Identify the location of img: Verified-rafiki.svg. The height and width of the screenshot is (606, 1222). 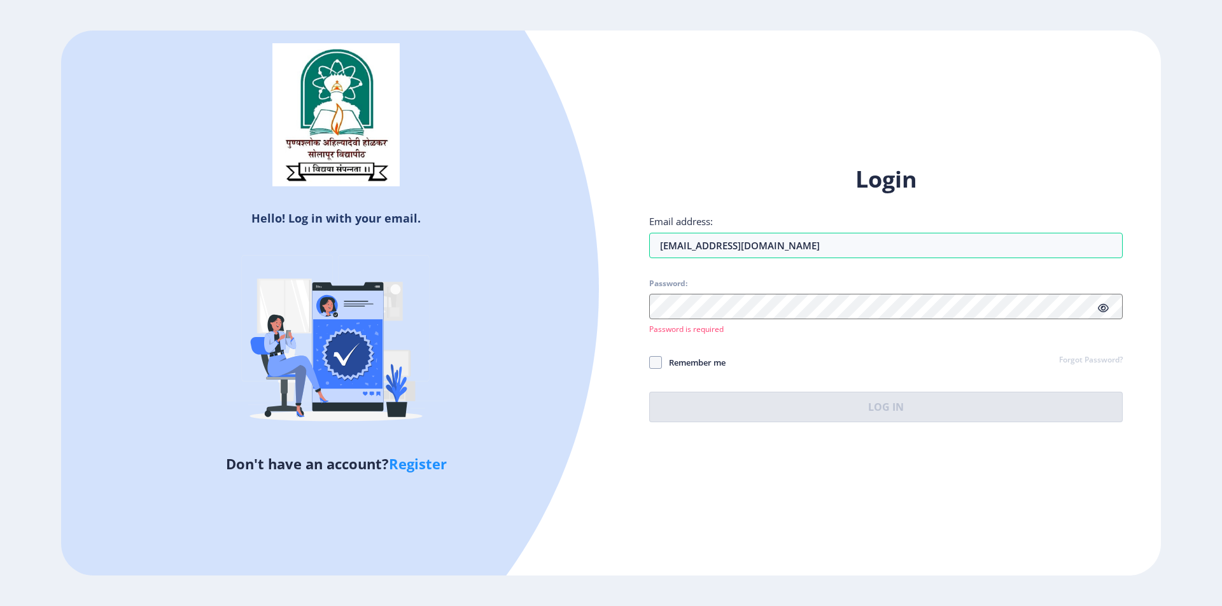
(336, 342).